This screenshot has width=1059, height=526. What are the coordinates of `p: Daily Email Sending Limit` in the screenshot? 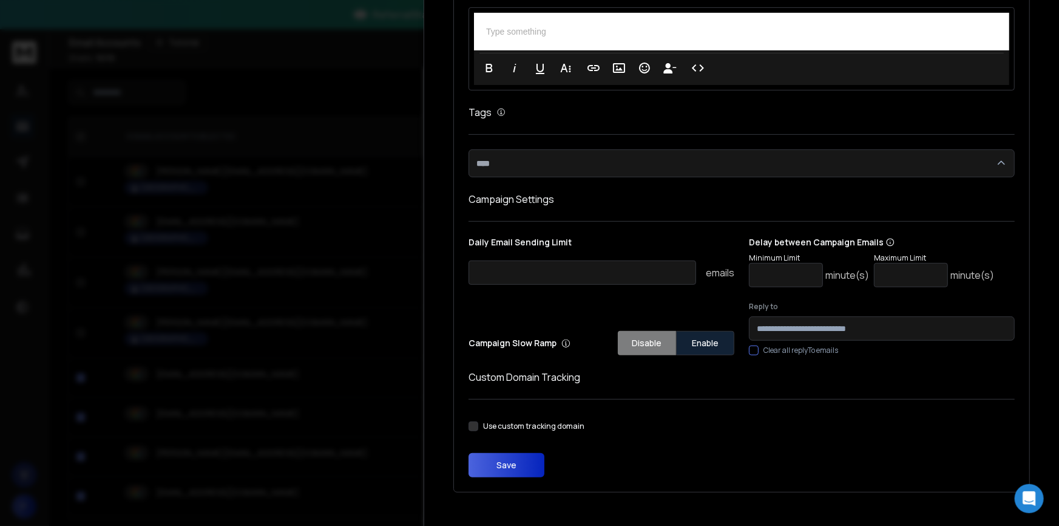 It's located at (601, 245).